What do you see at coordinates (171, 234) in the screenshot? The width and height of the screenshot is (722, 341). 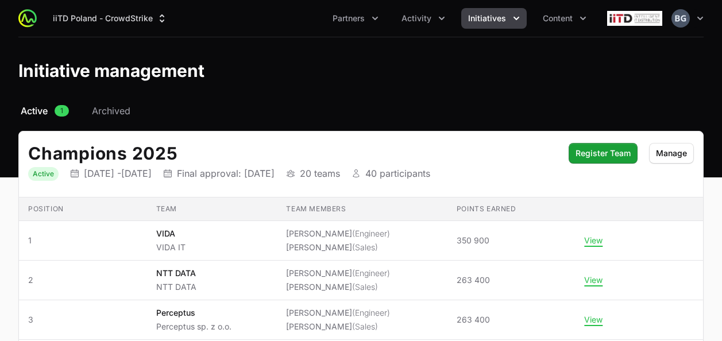 I see `p: VIDA` at bounding box center [171, 234].